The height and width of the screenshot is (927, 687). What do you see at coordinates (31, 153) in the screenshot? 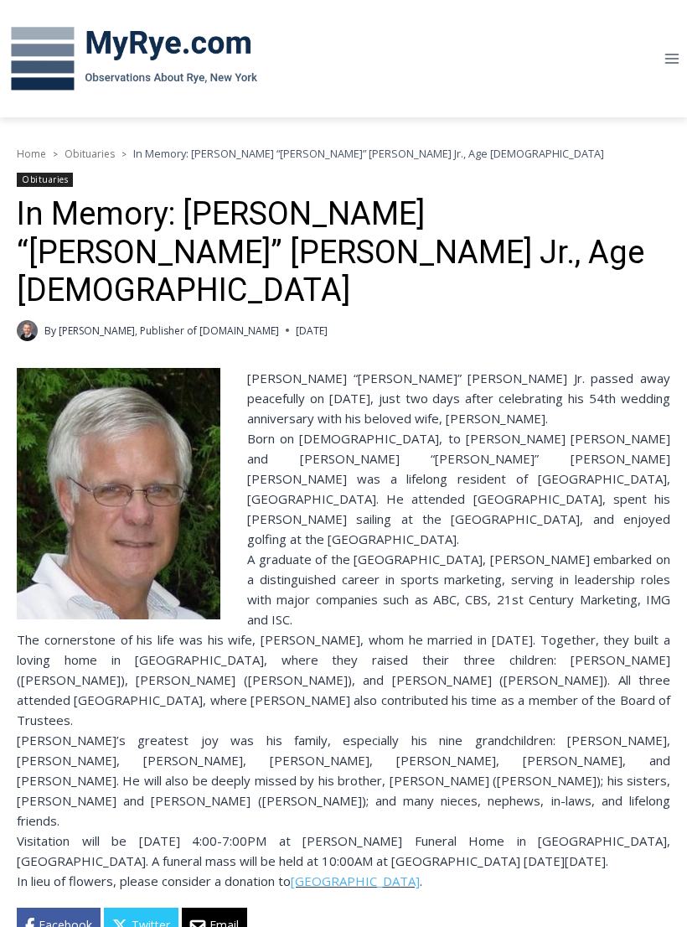
I see `span: Home` at bounding box center [31, 153].